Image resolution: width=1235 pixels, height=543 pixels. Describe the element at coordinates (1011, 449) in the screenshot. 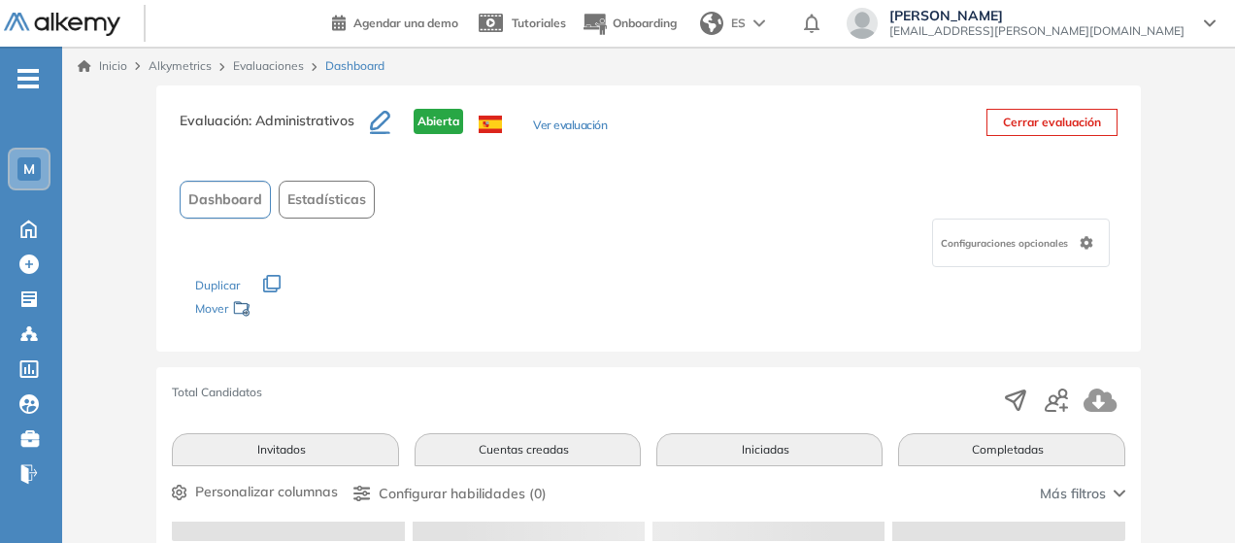

I see `button: Completadas` at that location.